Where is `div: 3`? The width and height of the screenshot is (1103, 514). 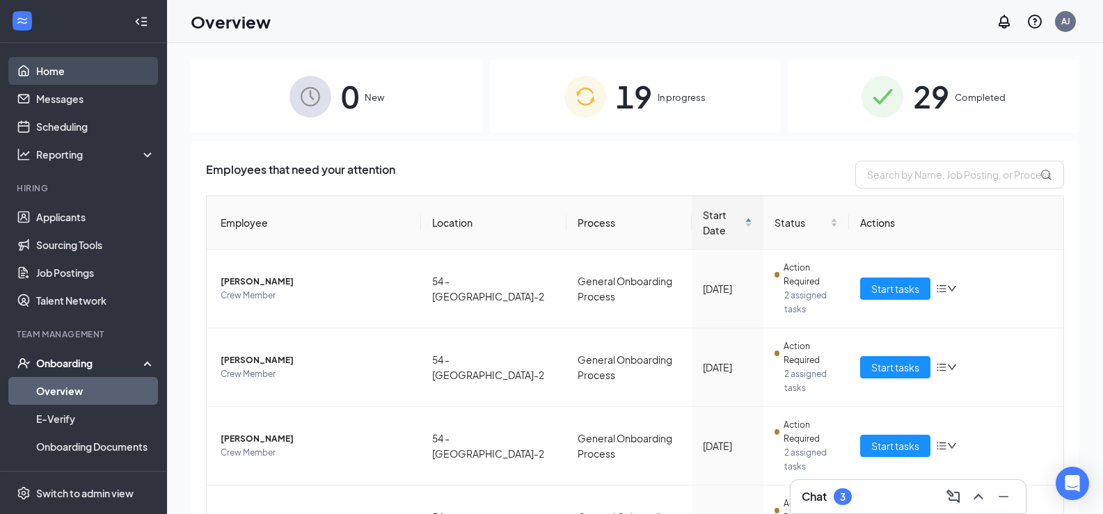
div: 3 is located at coordinates (842, 497).